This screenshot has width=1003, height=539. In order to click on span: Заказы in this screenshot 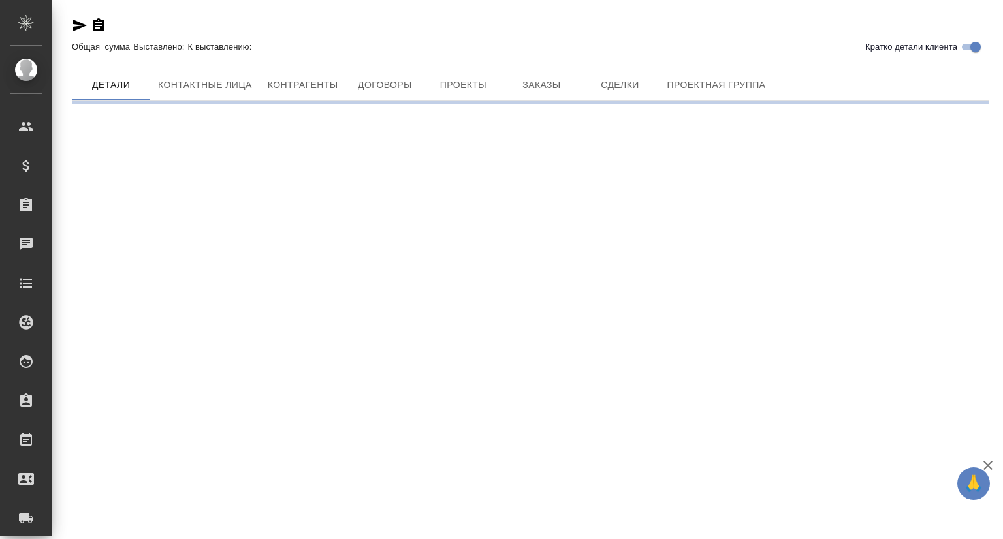, I will do `click(541, 85)`.